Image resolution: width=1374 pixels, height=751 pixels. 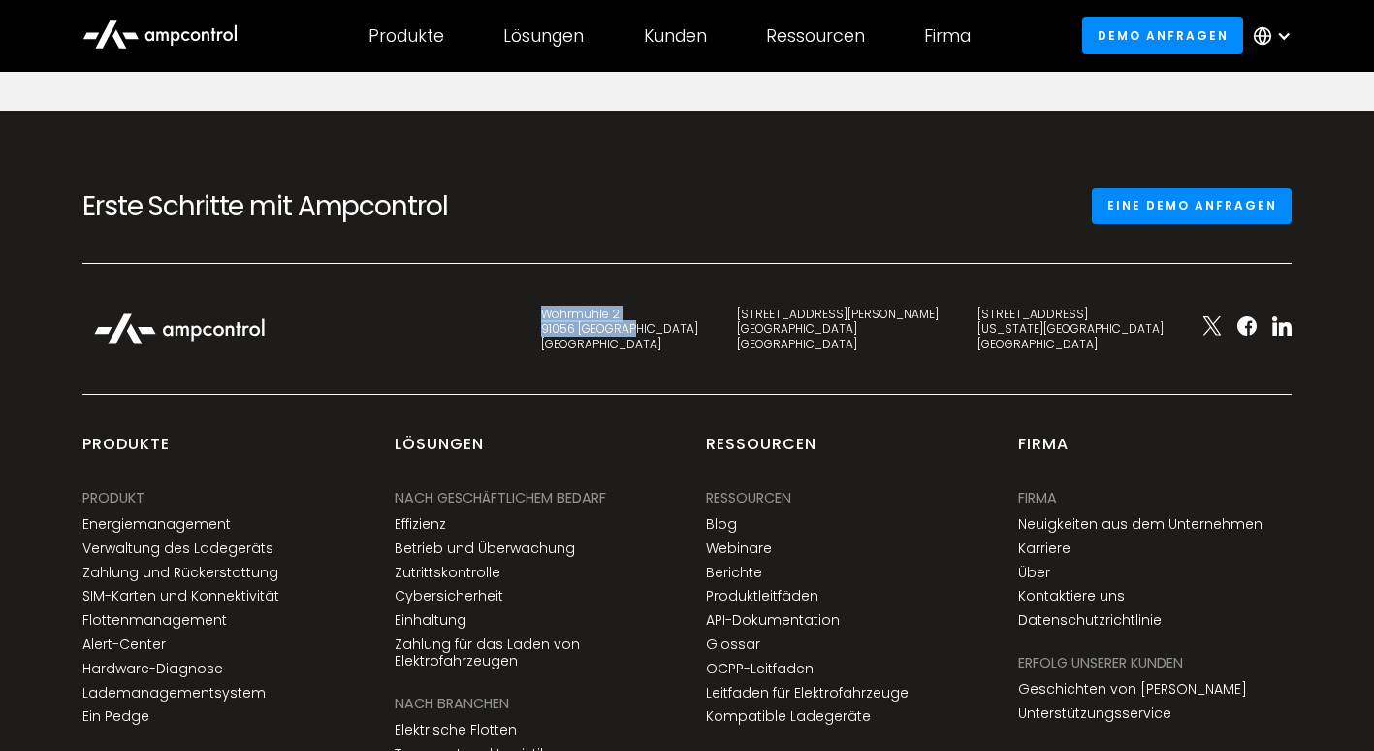 I want to click on a: Flottenmanagement, so click(x=154, y=620).